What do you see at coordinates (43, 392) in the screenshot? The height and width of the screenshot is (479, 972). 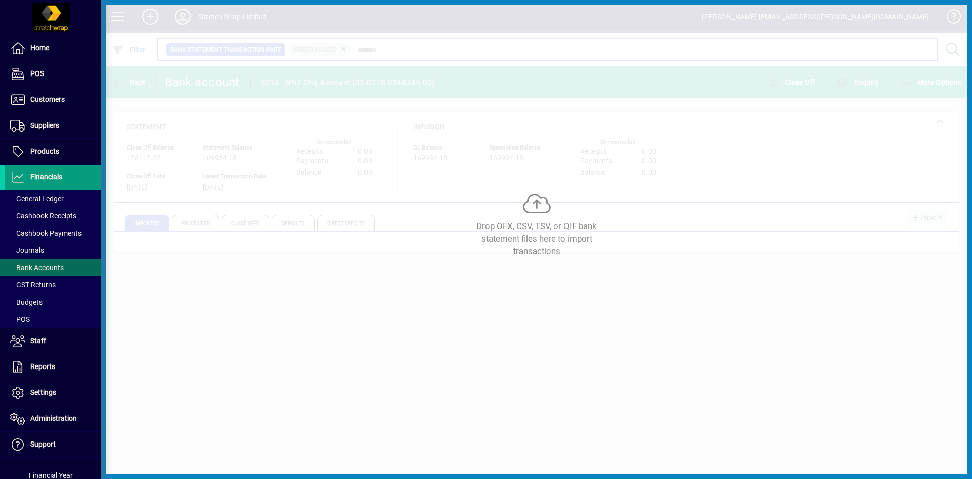 I see `span: Settings` at bounding box center [43, 392].